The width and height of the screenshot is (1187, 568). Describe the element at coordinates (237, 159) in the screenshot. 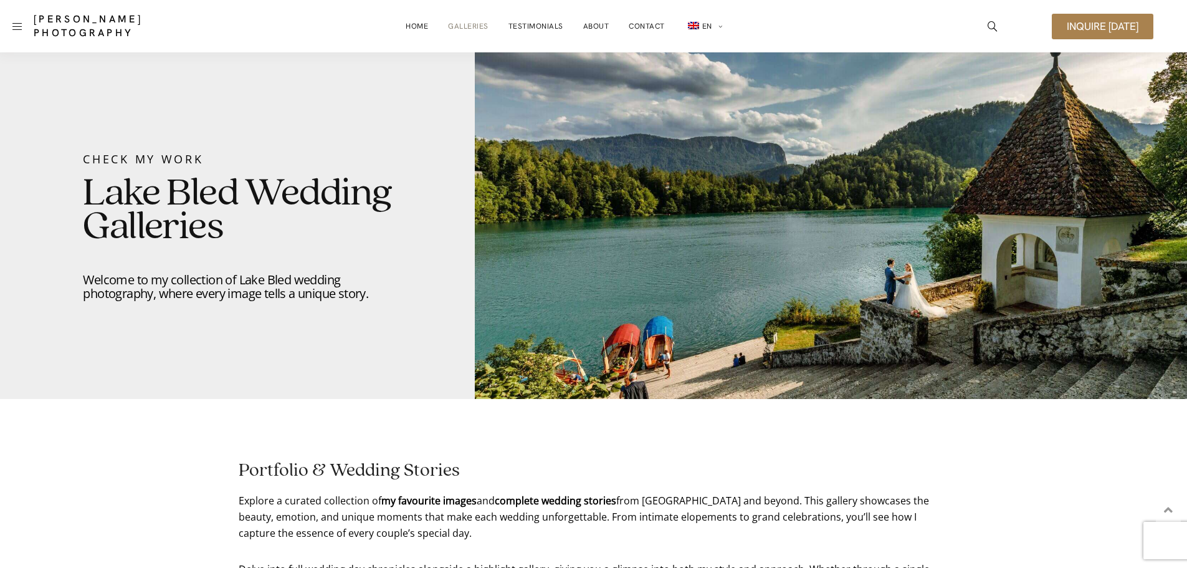

I see `div: Check My Work` at that location.